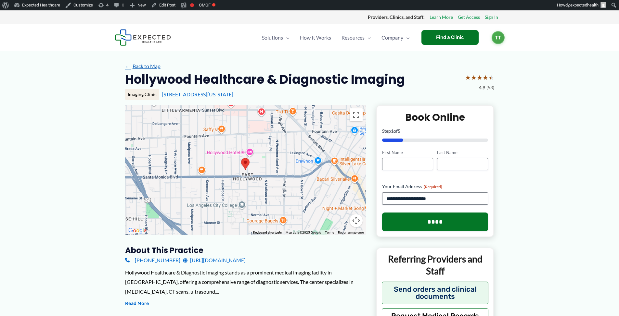 The width and height of the screenshot is (619, 316). I want to click on span: expectedhealth, so click(584, 5).